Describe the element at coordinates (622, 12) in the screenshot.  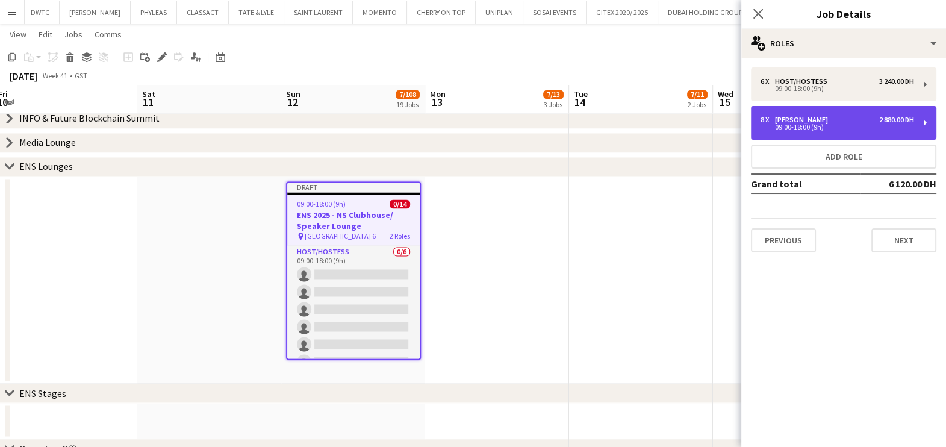
I see `button: GITEX 2020/ 2025` at that location.